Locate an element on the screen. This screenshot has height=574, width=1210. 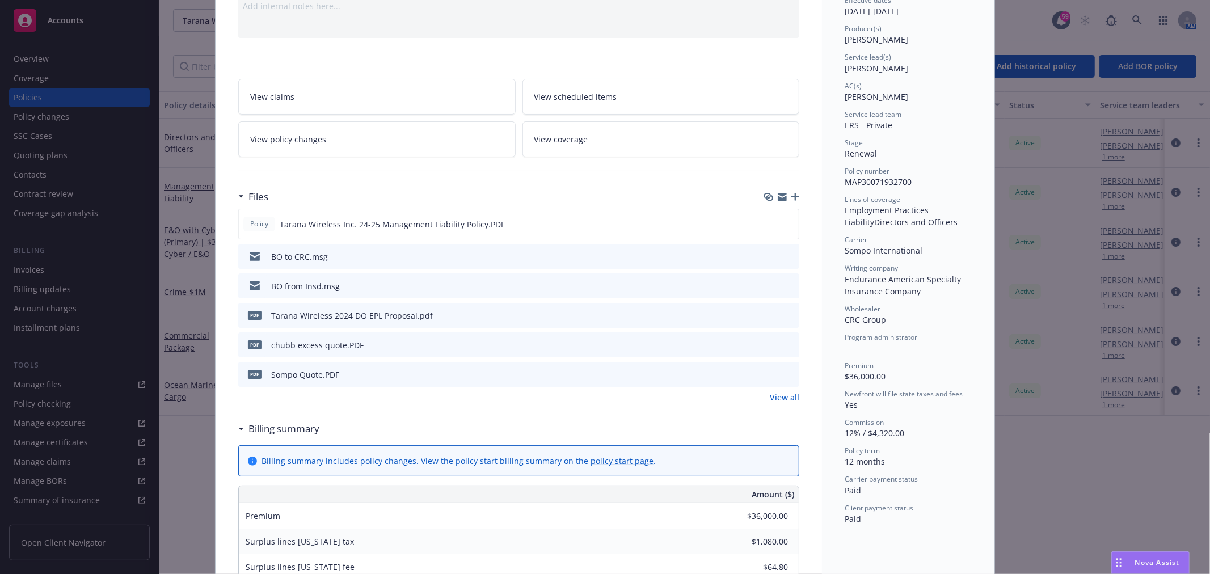
div: BO to CRC.msg is located at coordinates (299, 256).